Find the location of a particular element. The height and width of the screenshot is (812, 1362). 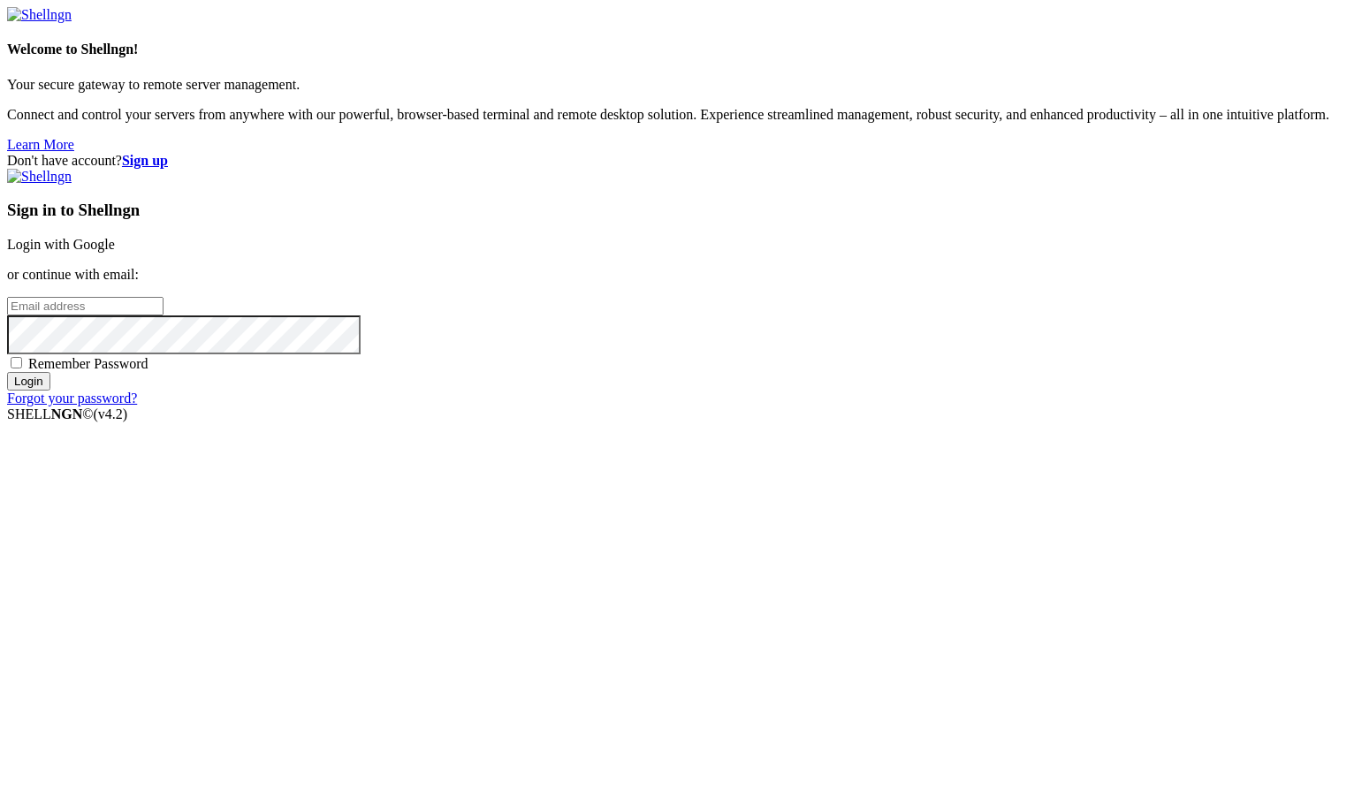

input: Email address is located at coordinates (85, 306).